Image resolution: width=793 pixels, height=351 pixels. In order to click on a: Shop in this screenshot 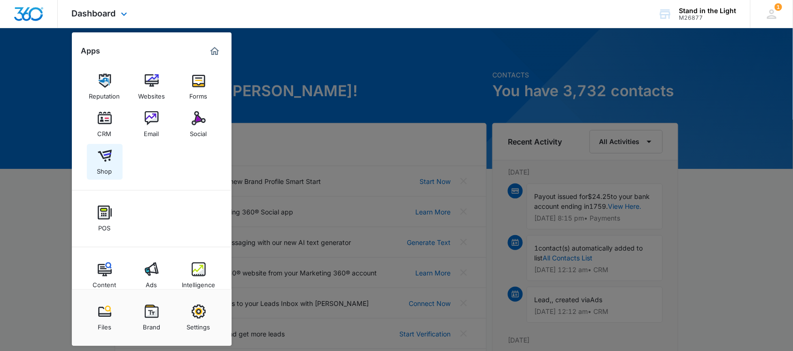, I will do `click(105, 162)`.